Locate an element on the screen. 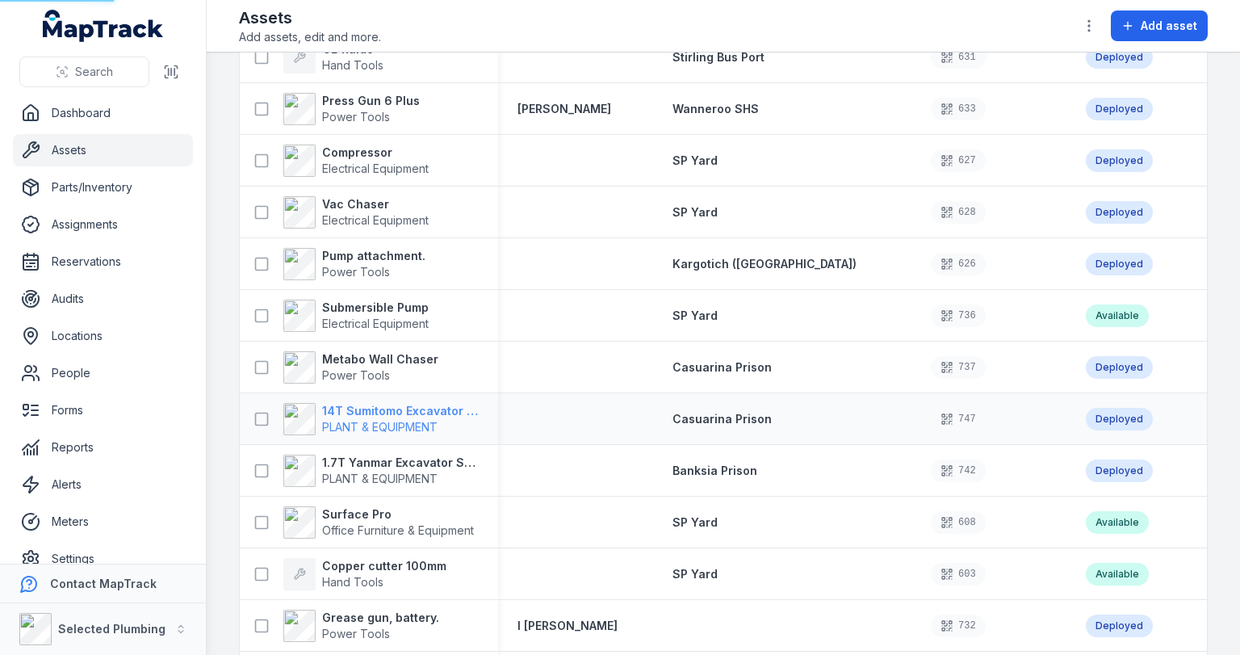  a: People is located at coordinates (103, 373).